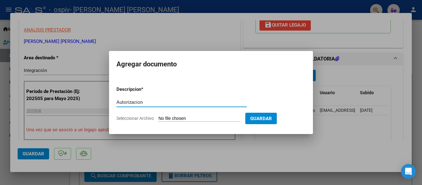 This screenshot has width=422, height=185. What do you see at coordinates (145, 89) in the screenshot?
I see `p: Descripcion` at bounding box center [145, 89].